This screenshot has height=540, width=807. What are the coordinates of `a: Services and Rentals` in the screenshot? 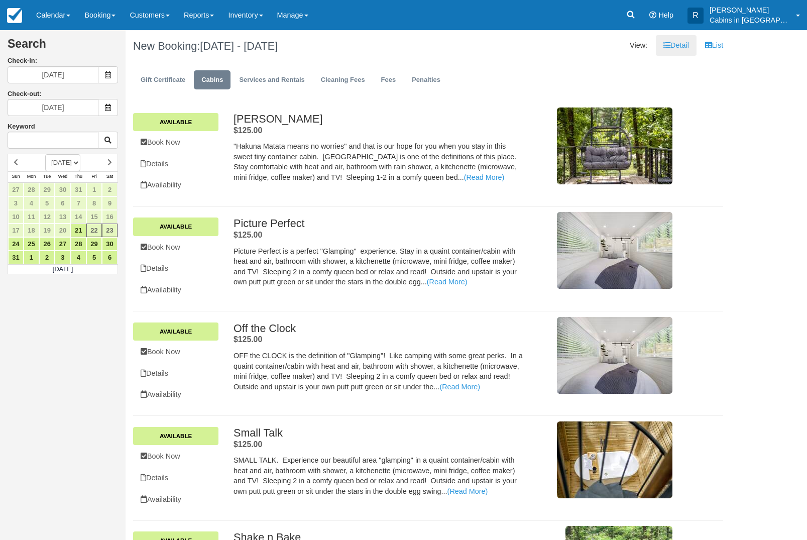 It's located at (272, 80).